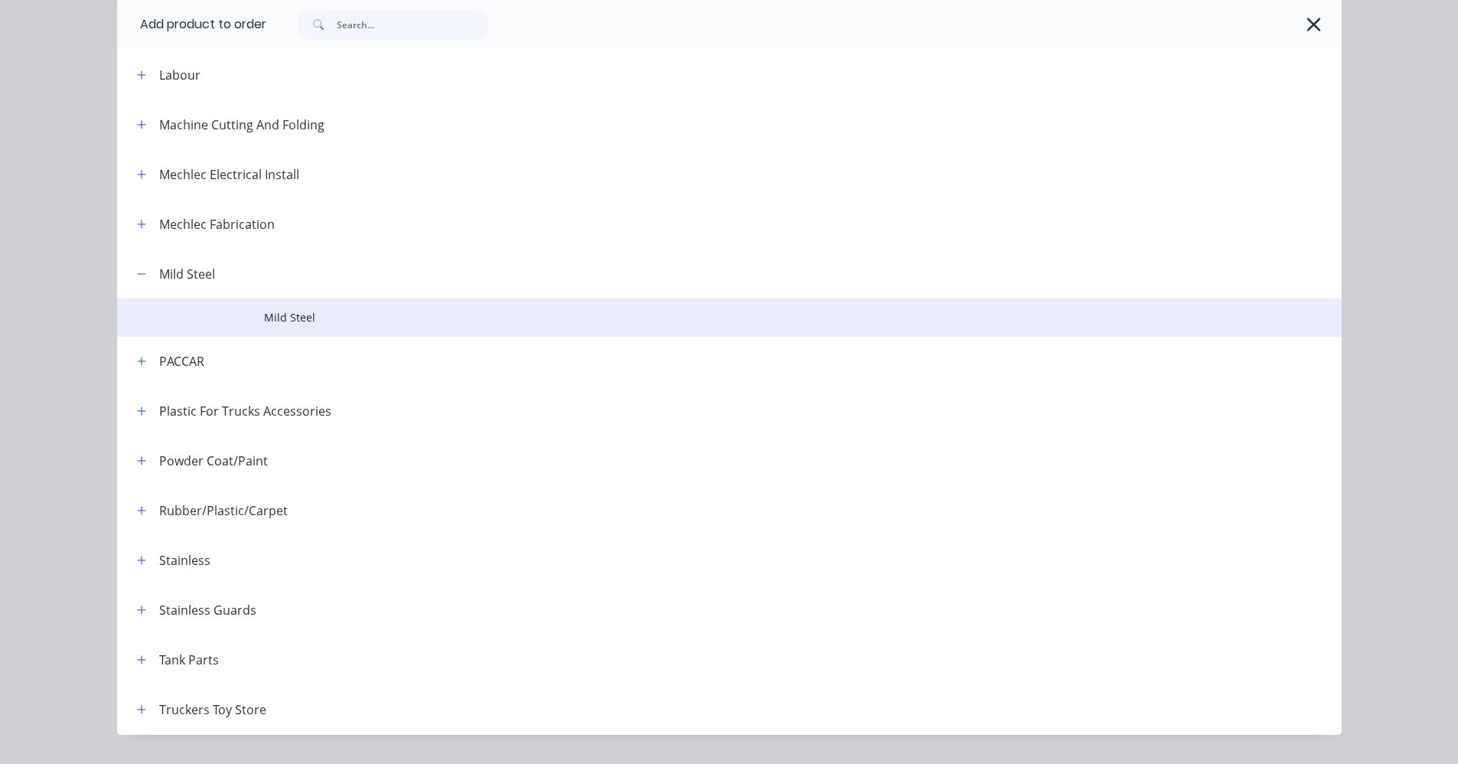 The width and height of the screenshot is (1458, 764). What do you see at coordinates (229, 175) in the screenshot?
I see `div: Mechlec Electrical Install` at bounding box center [229, 175].